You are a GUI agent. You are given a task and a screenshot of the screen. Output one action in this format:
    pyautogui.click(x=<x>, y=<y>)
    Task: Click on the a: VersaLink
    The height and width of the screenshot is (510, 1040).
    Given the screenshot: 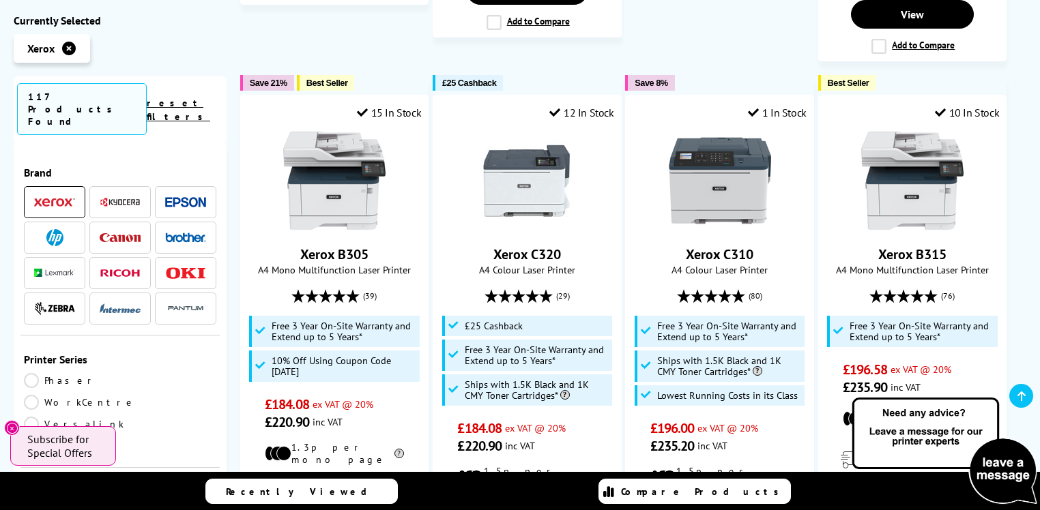 What is the action you would take?
    pyautogui.click(x=74, y=424)
    